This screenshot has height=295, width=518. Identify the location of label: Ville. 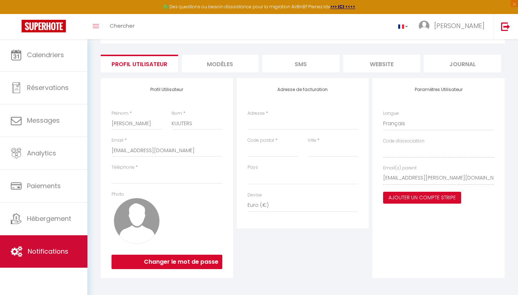
(312, 140).